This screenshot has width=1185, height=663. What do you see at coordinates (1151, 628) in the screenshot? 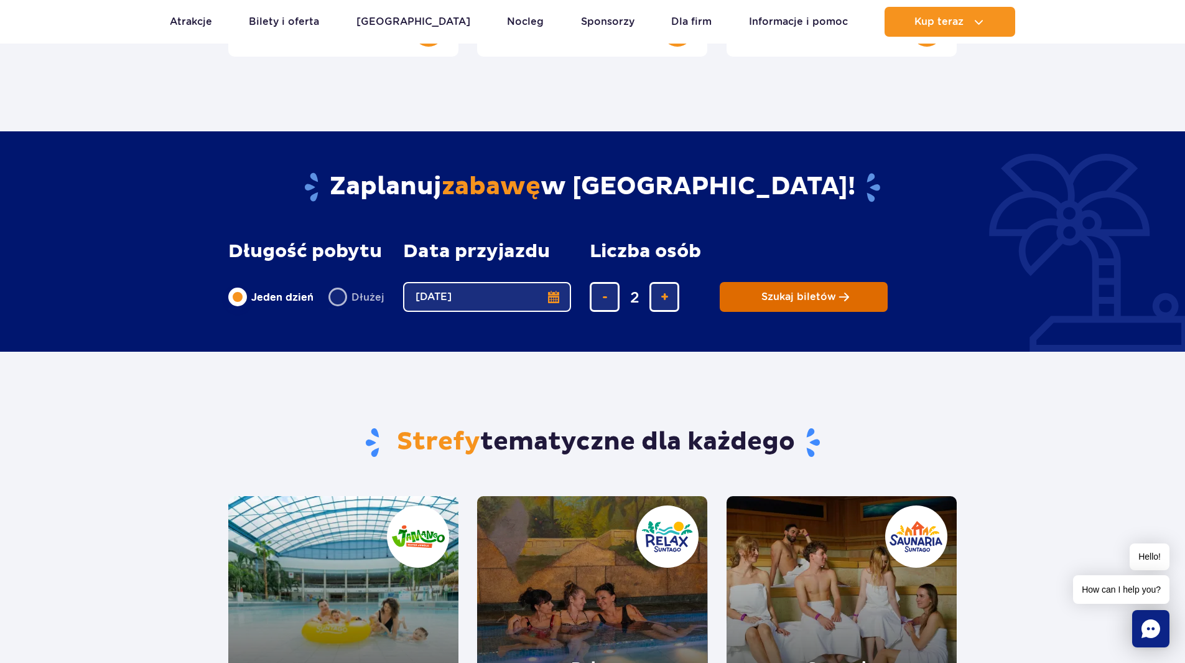
I see `div: Chat` at bounding box center [1151, 628].